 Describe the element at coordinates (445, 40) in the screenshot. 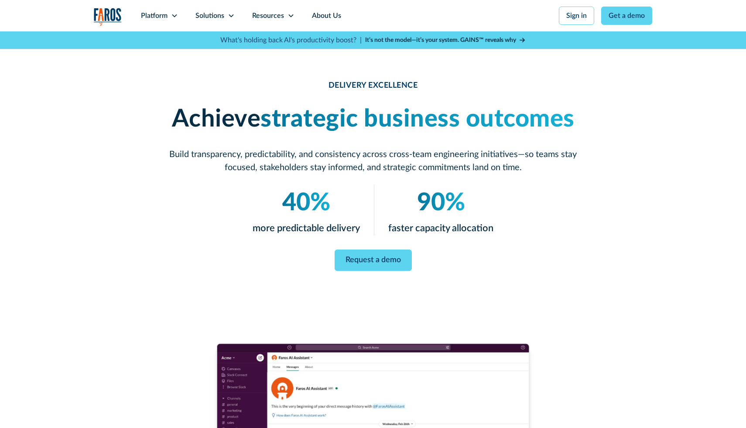

I see `a: It’s not the model—it’s your system. GAINS™ reveals why` at that location.